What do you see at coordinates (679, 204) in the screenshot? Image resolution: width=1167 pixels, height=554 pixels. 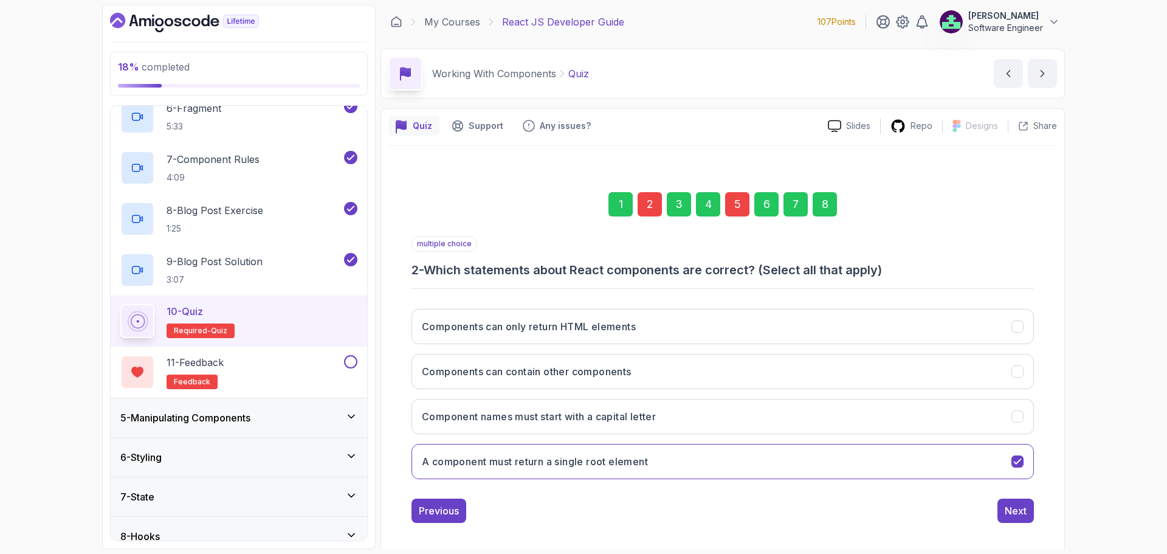 I see `div: 3` at bounding box center [679, 204].